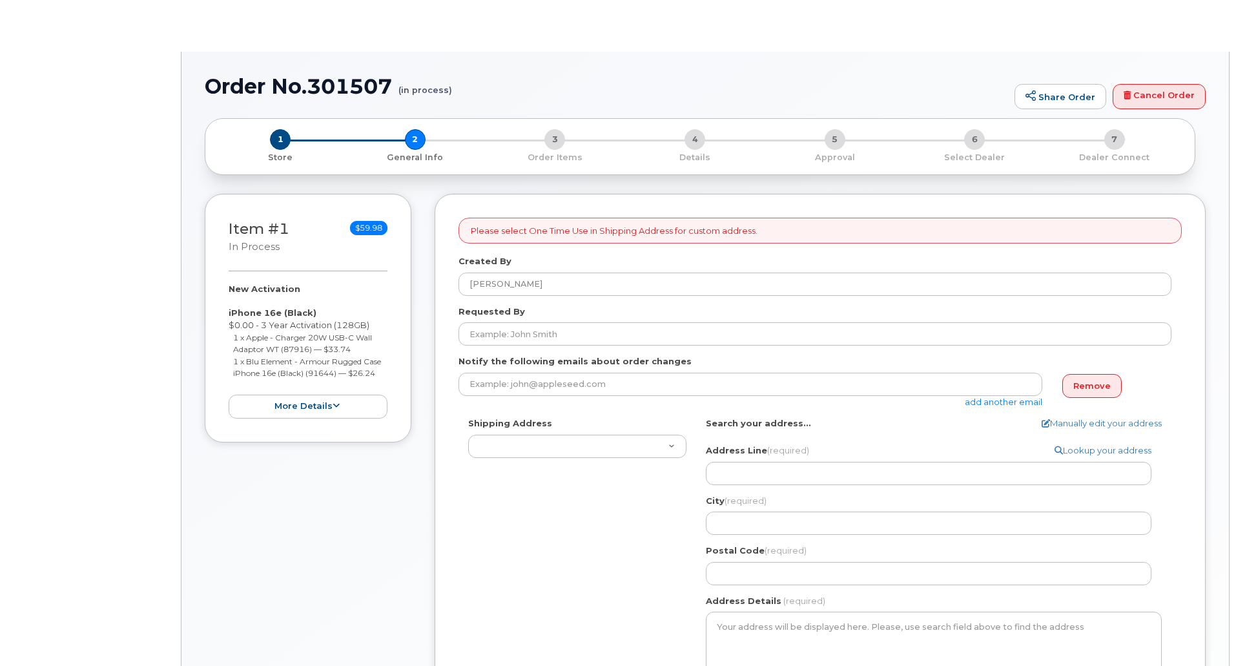  I want to click on label: City, so click(736, 500).